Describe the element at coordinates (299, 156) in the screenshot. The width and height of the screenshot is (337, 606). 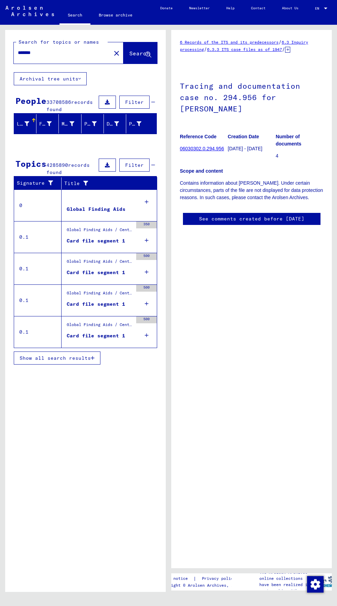
I see `p: 4` at that location.